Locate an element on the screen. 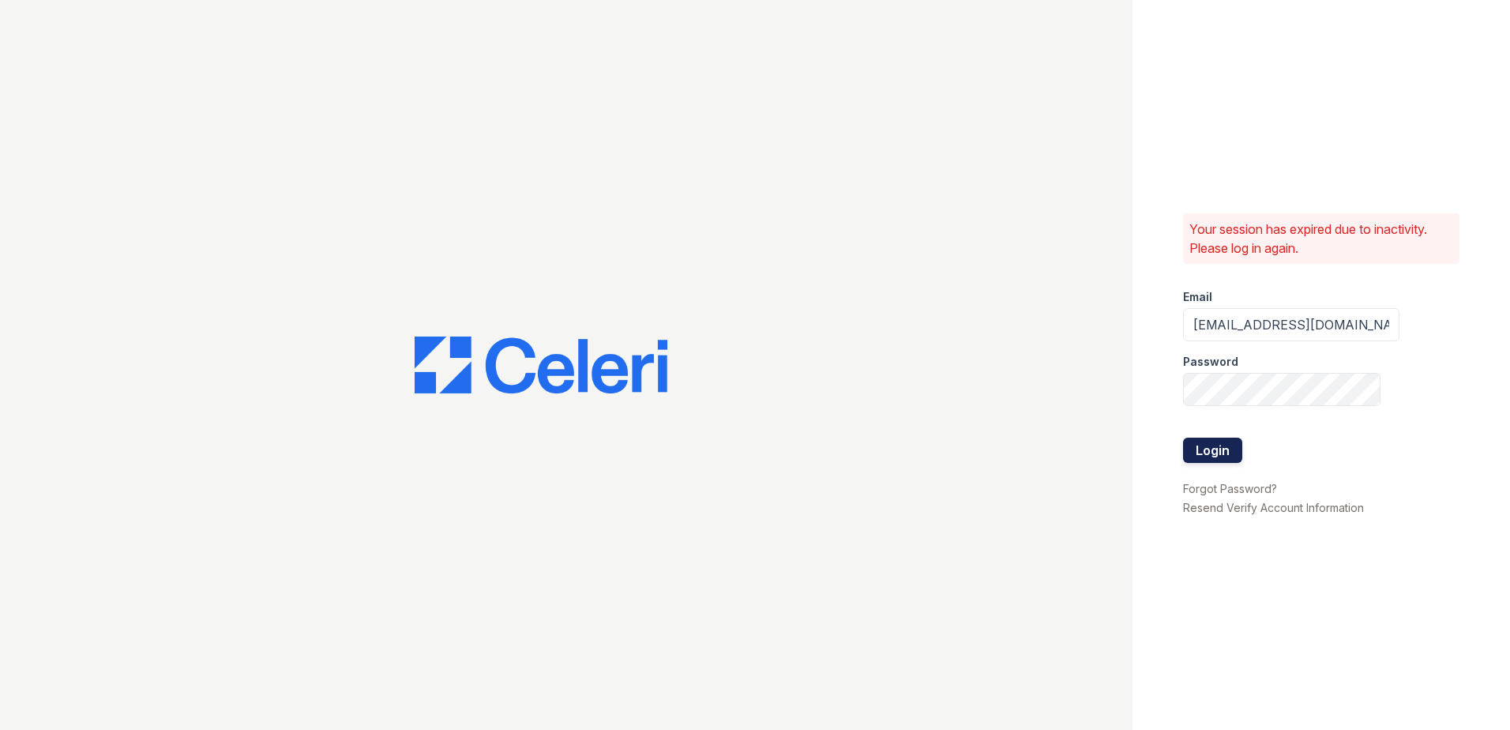  img: CE_Logo_Blue-a8612792a0a2168367f1c8372b55b34899dd931a85d93a1a3d3e32e68fde9ad4.png is located at coordinates (541, 365).